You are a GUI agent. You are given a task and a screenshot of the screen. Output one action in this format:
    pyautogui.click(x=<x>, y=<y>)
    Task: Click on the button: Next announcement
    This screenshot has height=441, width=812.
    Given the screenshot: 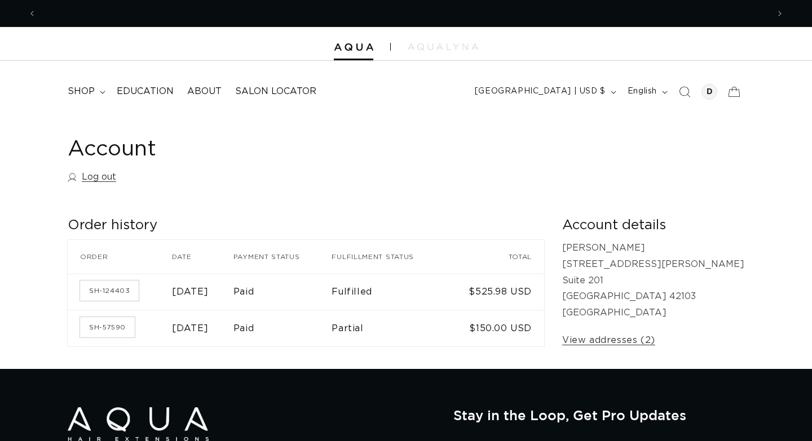 What is the action you would take?
    pyautogui.click(x=780, y=14)
    